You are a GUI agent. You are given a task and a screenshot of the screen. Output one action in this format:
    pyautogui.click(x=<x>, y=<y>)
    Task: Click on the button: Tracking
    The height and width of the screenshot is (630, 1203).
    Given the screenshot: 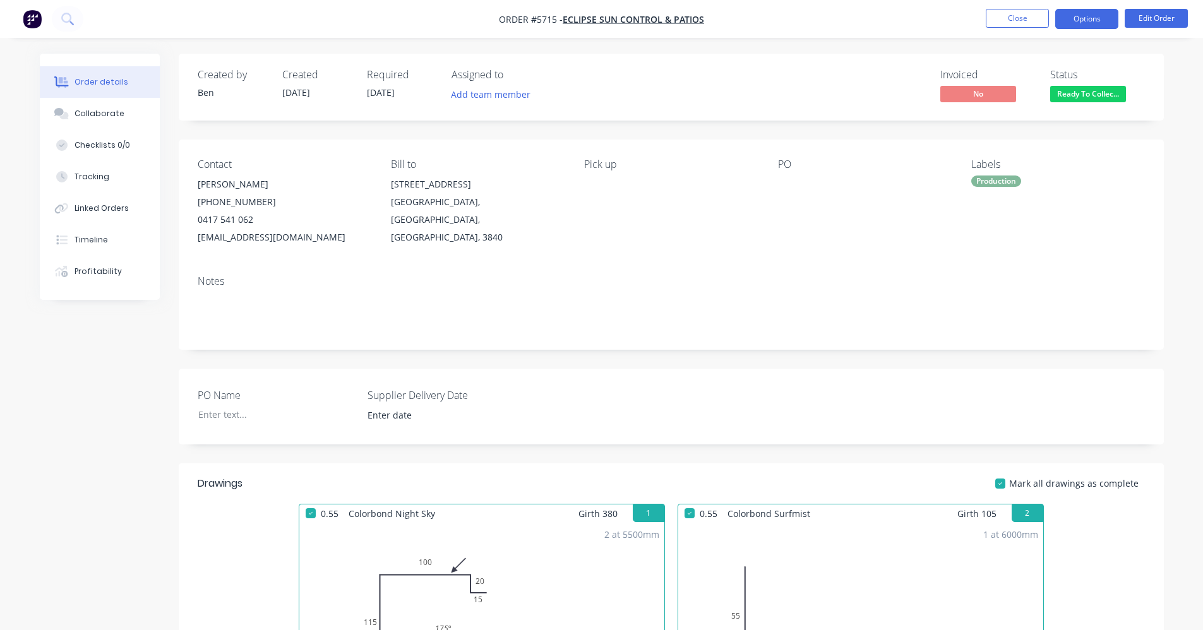 What is the action you would take?
    pyautogui.click(x=100, y=177)
    